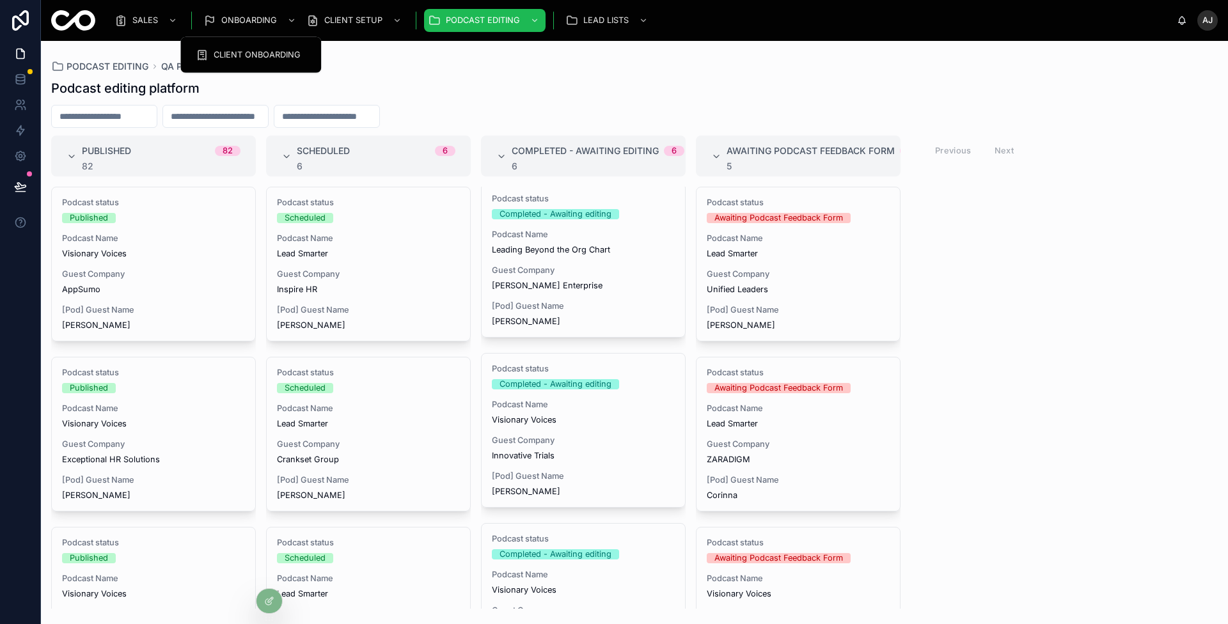 Image resolution: width=1228 pixels, height=624 pixels. Describe the element at coordinates (257, 55) in the screenshot. I see `span: CLIENT ONBOARDING` at that location.